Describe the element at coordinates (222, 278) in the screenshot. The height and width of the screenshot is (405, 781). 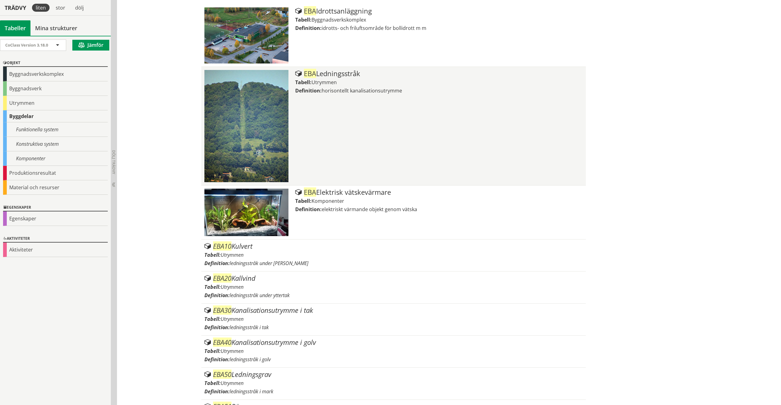
I see `span: EBA20` at that location.